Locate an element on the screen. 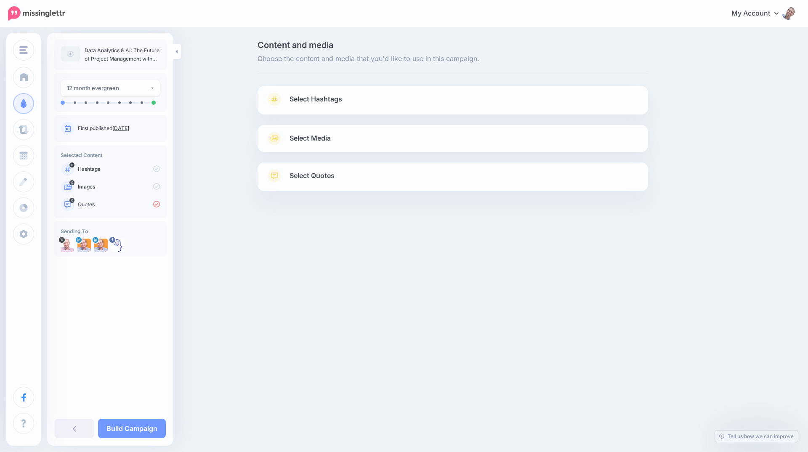 This screenshot has height=452, width=808. span: Select Media is located at coordinates (310, 138).